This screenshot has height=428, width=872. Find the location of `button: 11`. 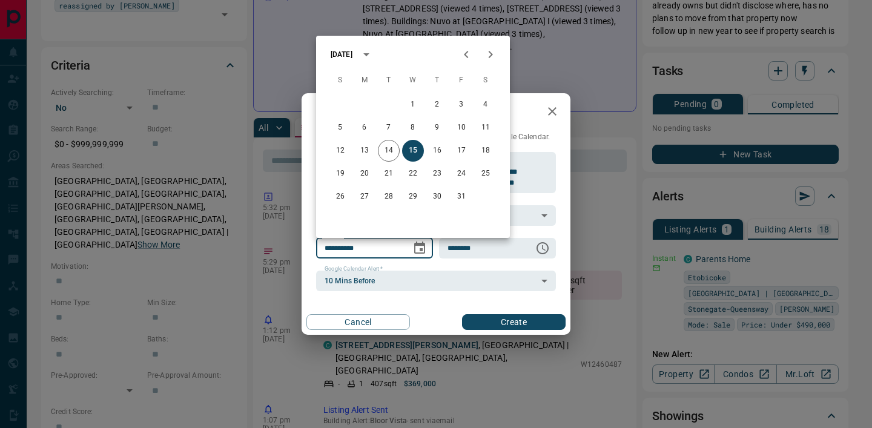

button: 11 is located at coordinates (486, 128).